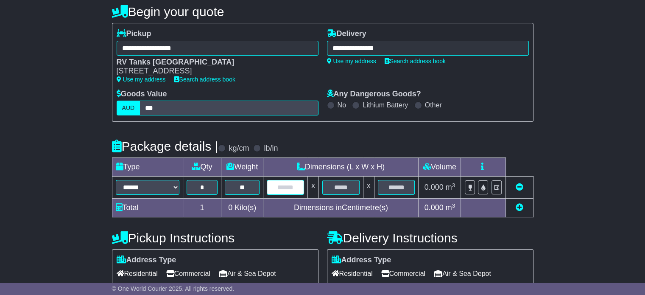 The height and width of the screenshot is (295, 645). What do you see at coordinates (147, 208) in the screenshot?
I see `td: Total` at bounding box center [147, 208].